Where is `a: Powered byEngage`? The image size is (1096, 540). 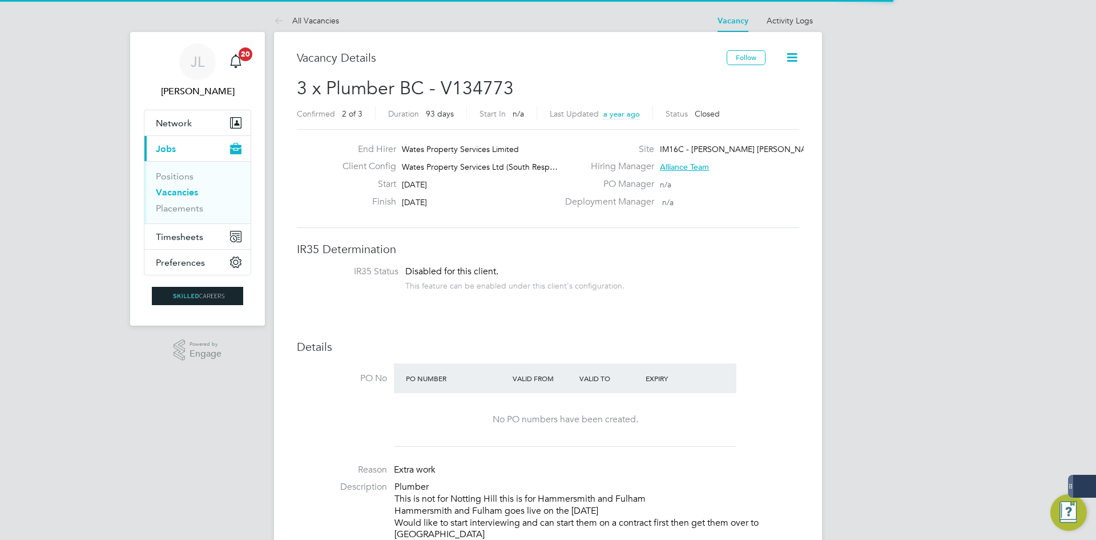 a: Powered byEngage is located at coordinates (198, 350).